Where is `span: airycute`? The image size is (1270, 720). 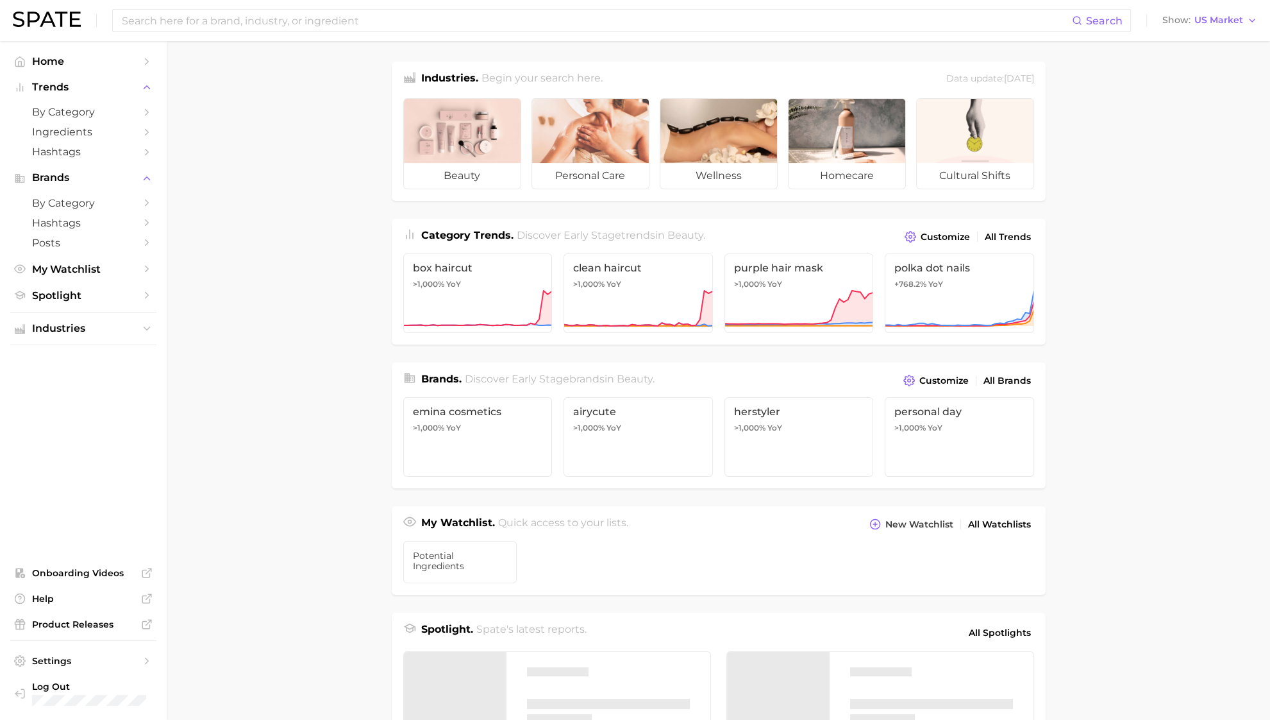 span: airycute is located at coordinates (638, 411).